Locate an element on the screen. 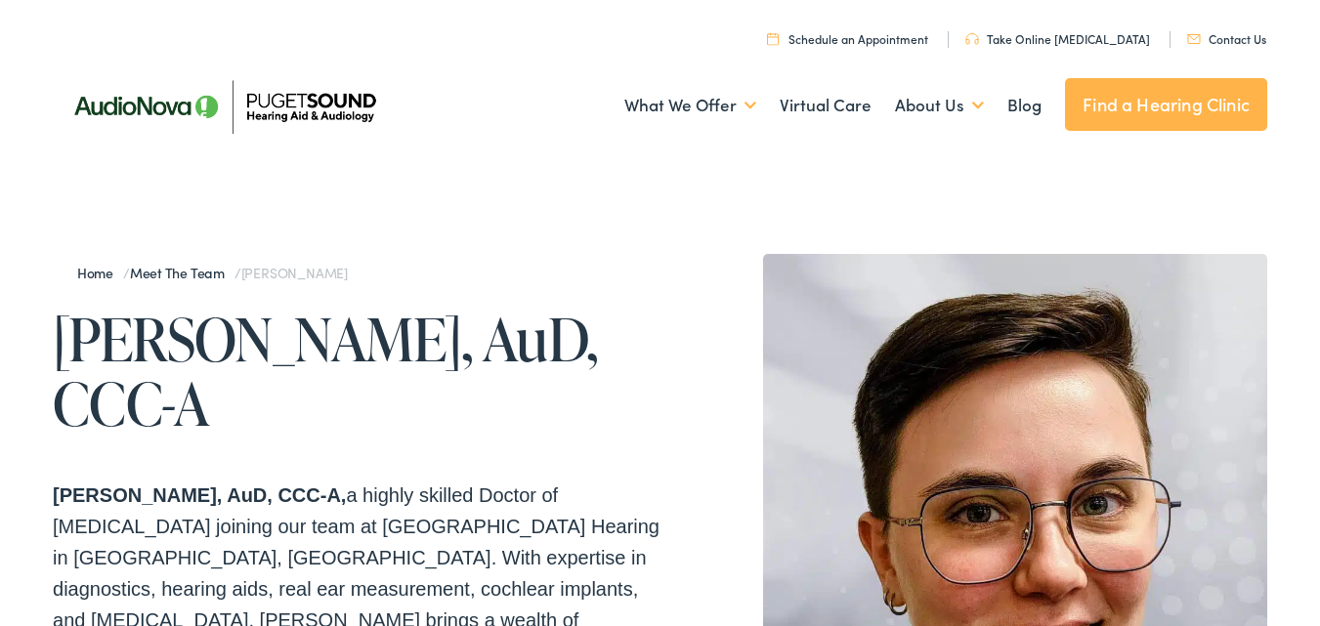 The image size is (1320, 626). a: What We Offer is located at coordinates (690, 106).